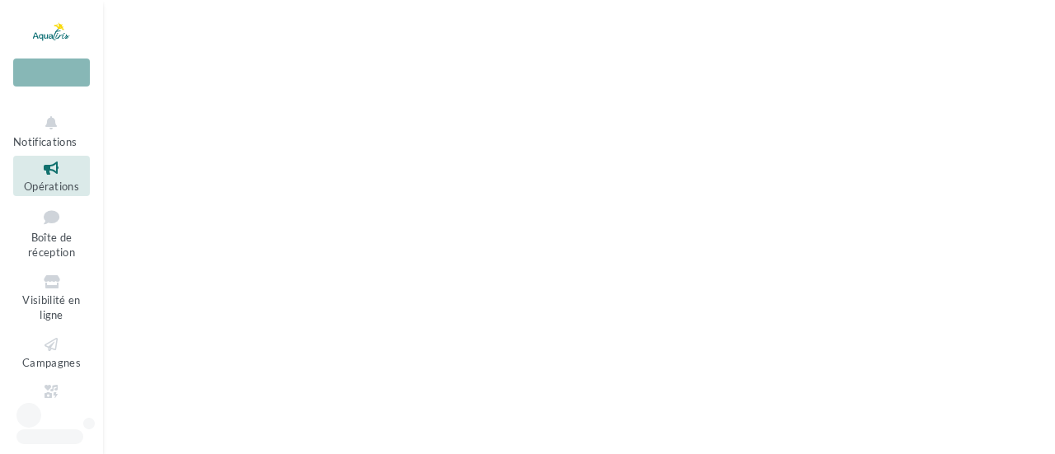  Describe the element at coordinates (44, 142) in the screenshot. I see `span: Notifications` at that location.